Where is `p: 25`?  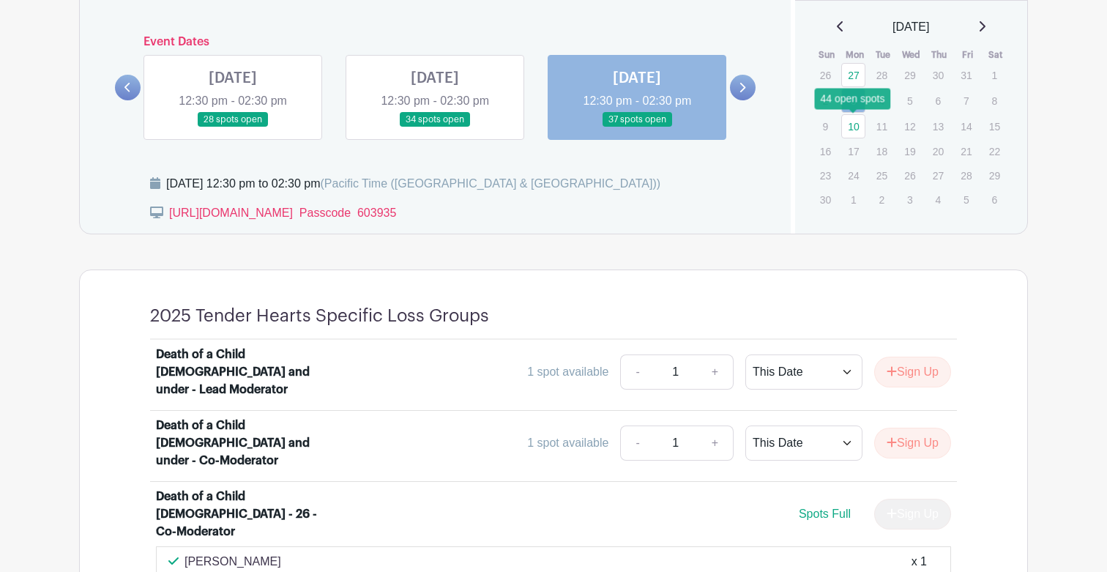
p: 25 is located at coordinates (882, 175).